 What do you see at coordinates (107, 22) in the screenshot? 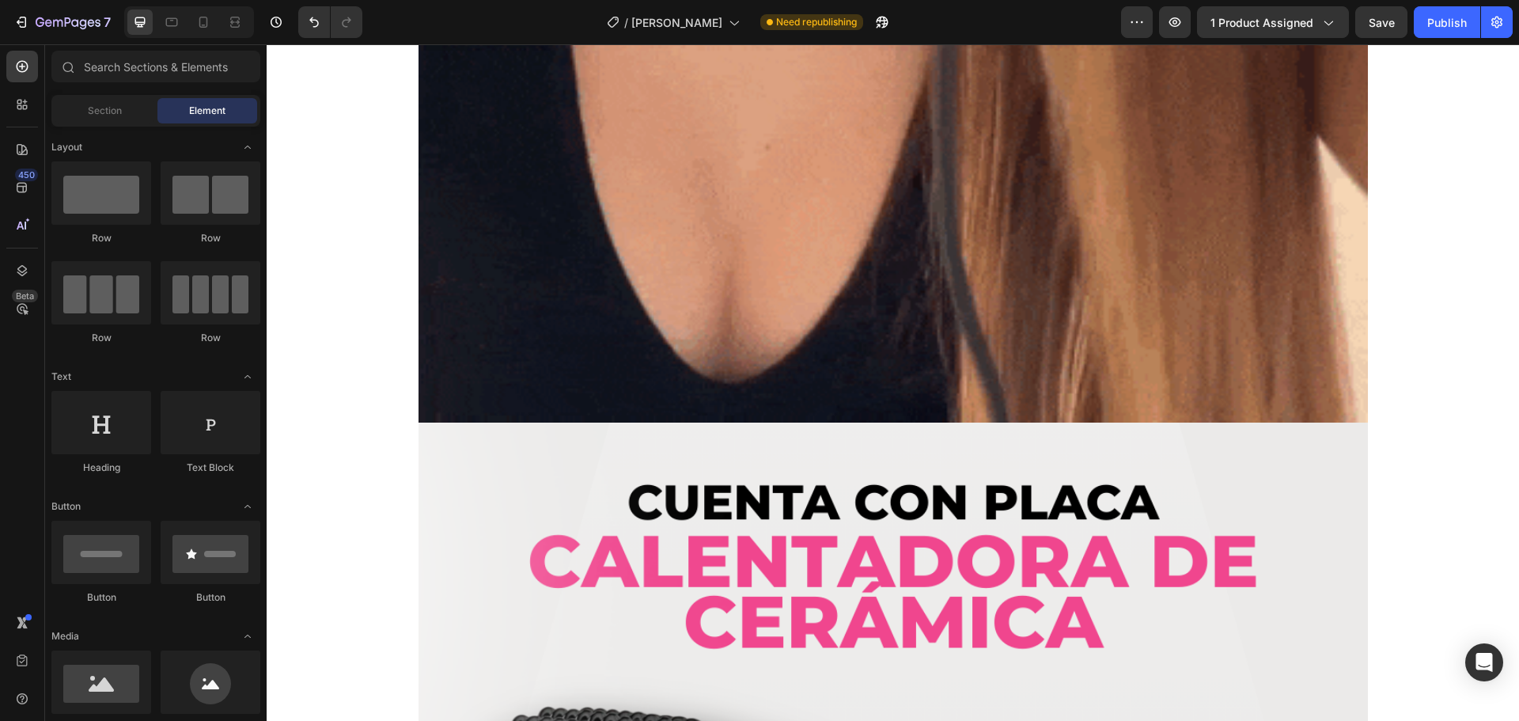
I see `p: 7` at bounding box center [107, 22].